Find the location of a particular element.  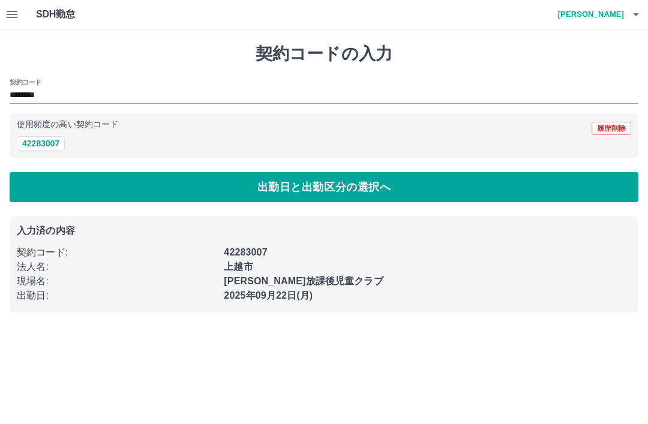

button: 42283007 is located at coordinates (41, 143).